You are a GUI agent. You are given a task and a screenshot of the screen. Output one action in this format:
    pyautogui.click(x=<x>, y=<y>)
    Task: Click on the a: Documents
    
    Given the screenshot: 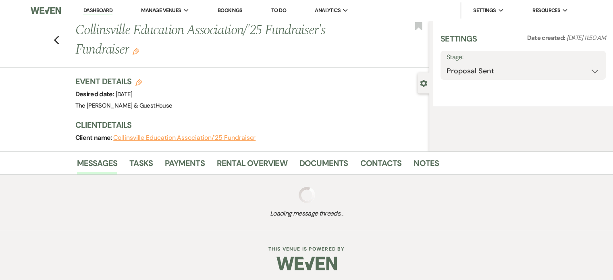 What is the action you would take?
    pyautogui.click(x=323, y=166)
    